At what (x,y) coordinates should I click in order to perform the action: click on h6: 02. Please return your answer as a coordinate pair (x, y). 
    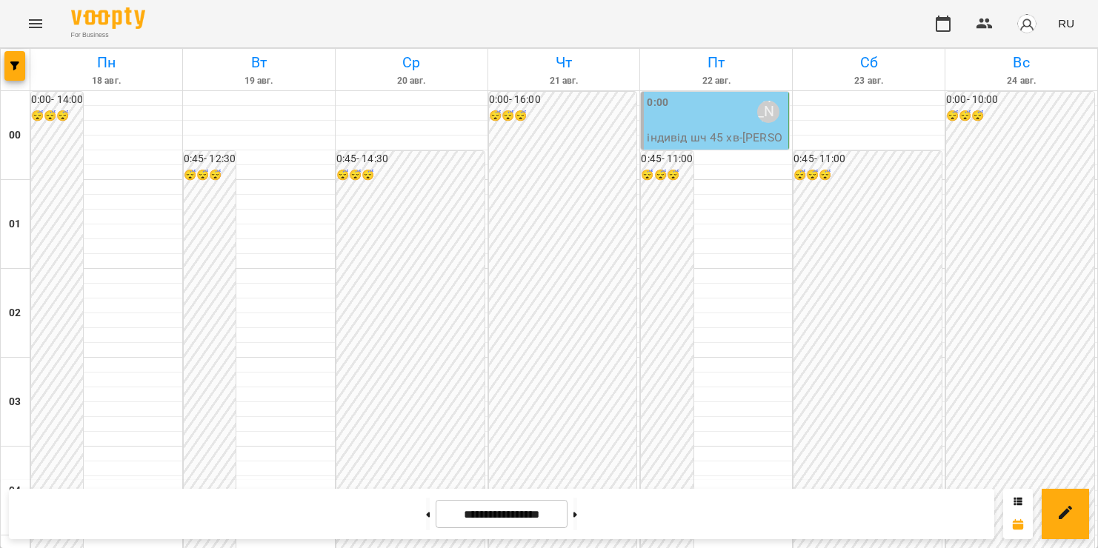
    Looking at the image, I should click on (15, 313).